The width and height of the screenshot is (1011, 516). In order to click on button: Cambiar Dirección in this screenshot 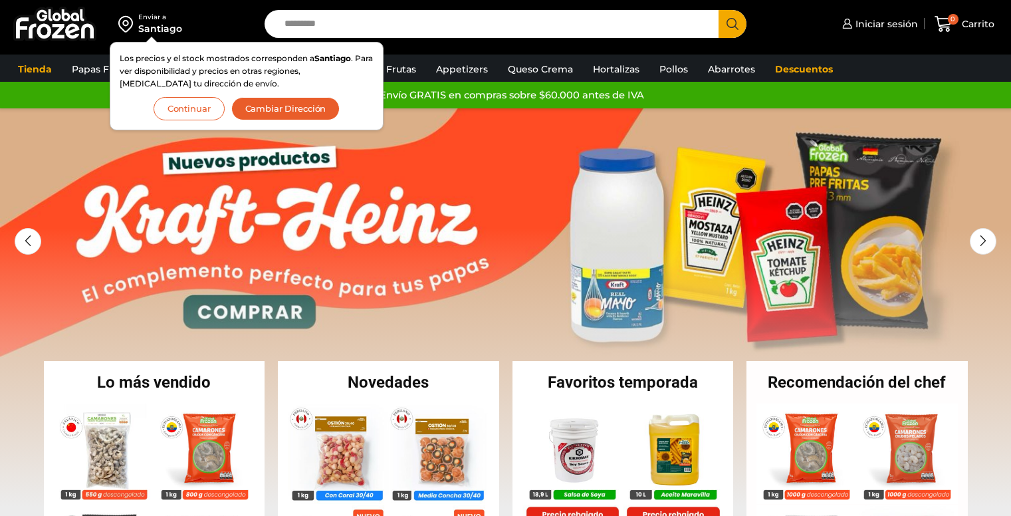, I will do `click(286, 108)`.